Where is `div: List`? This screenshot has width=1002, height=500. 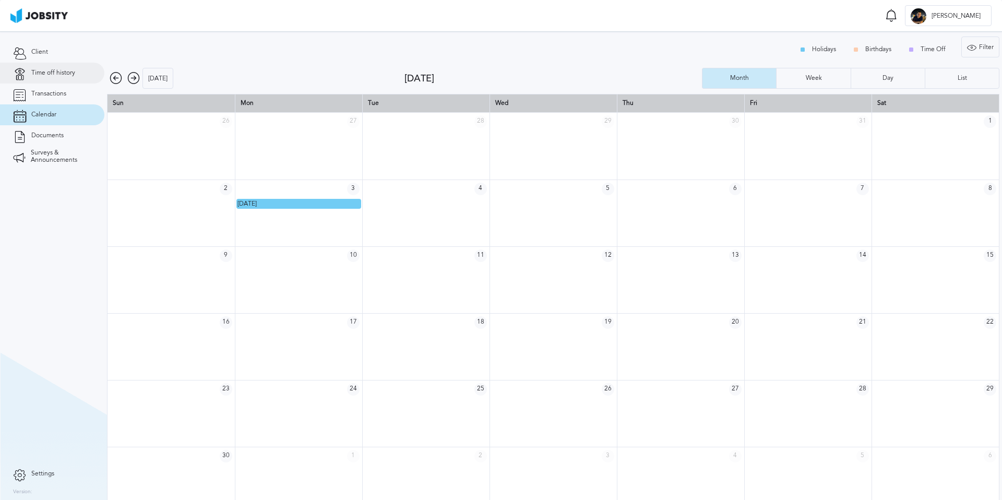
div: List is located at coordinates (962, 78).